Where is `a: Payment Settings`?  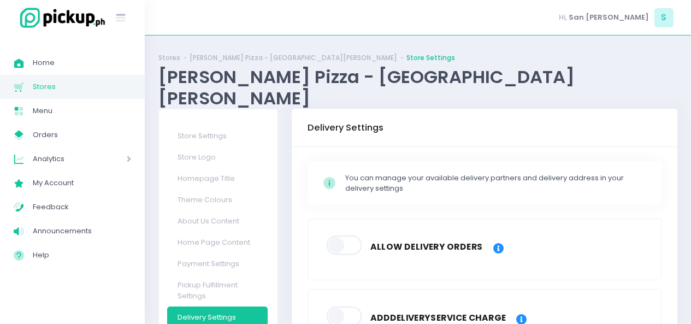 a: Payment Settings is located at coordinates (217, 263).